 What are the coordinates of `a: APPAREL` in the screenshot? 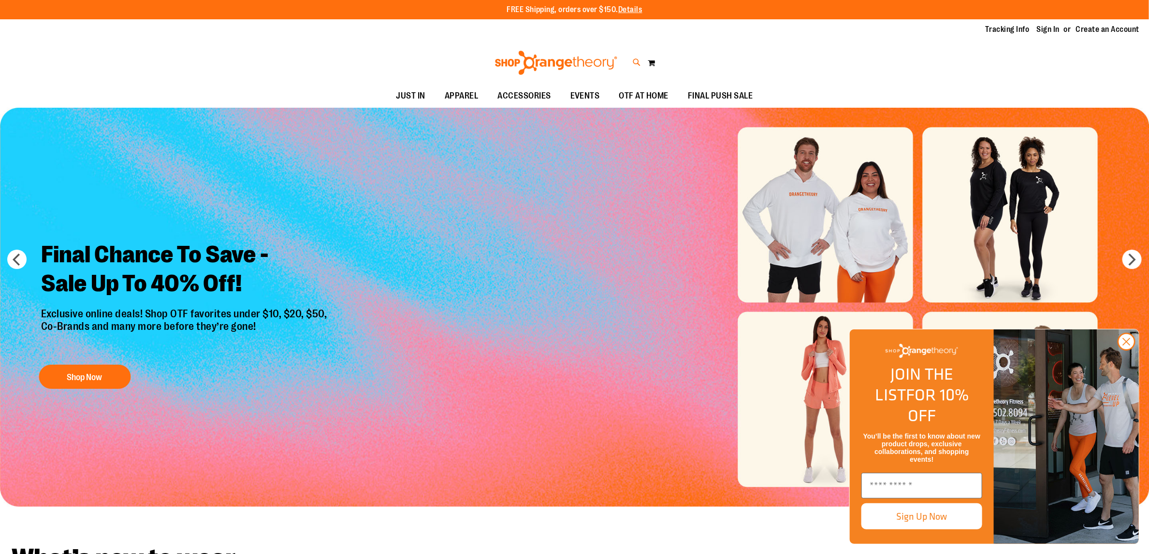 It's located at (462, 96).